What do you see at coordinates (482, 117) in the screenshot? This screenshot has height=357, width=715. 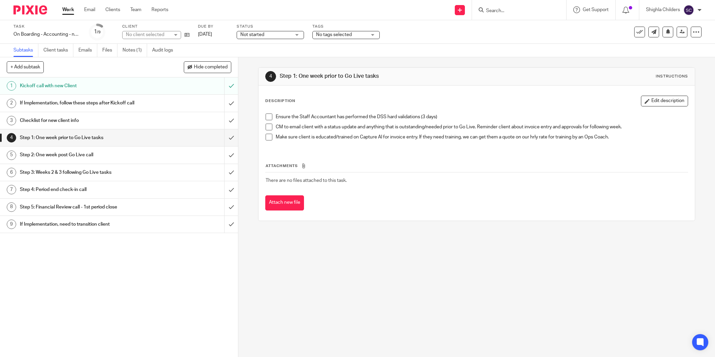 I see `p: Ensure the Staff Accountant has performed the DSS hard validations (3 days)` at bounding box center [482, 117].